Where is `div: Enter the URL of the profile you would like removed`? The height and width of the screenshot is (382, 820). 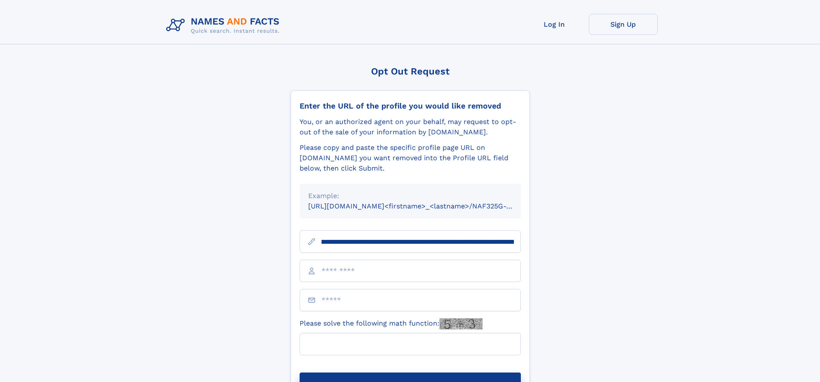
div: Enter the URL of the profile you would like removed is located at coordinates (410, 106).